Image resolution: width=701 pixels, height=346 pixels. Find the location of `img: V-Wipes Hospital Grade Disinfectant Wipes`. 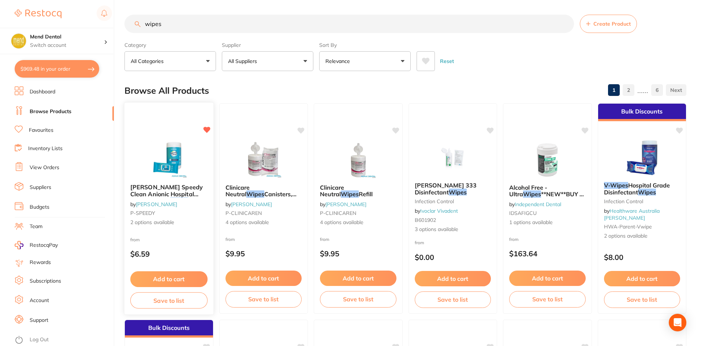

img: V-Wipes Hospital Grade Disinfectant Wipes is located at coordinates (642, 158).